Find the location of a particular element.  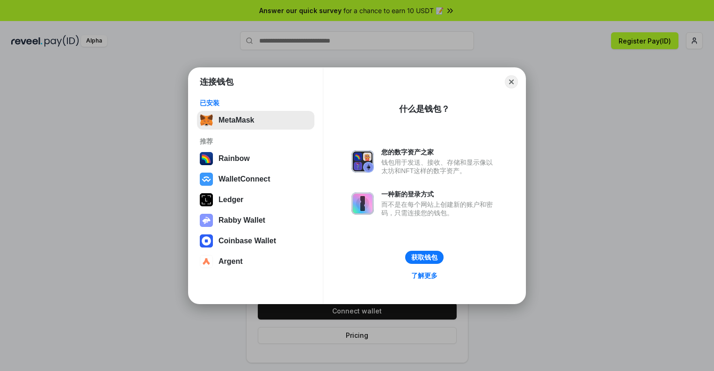

button: MetaMask is located at coordinates (256, 120).